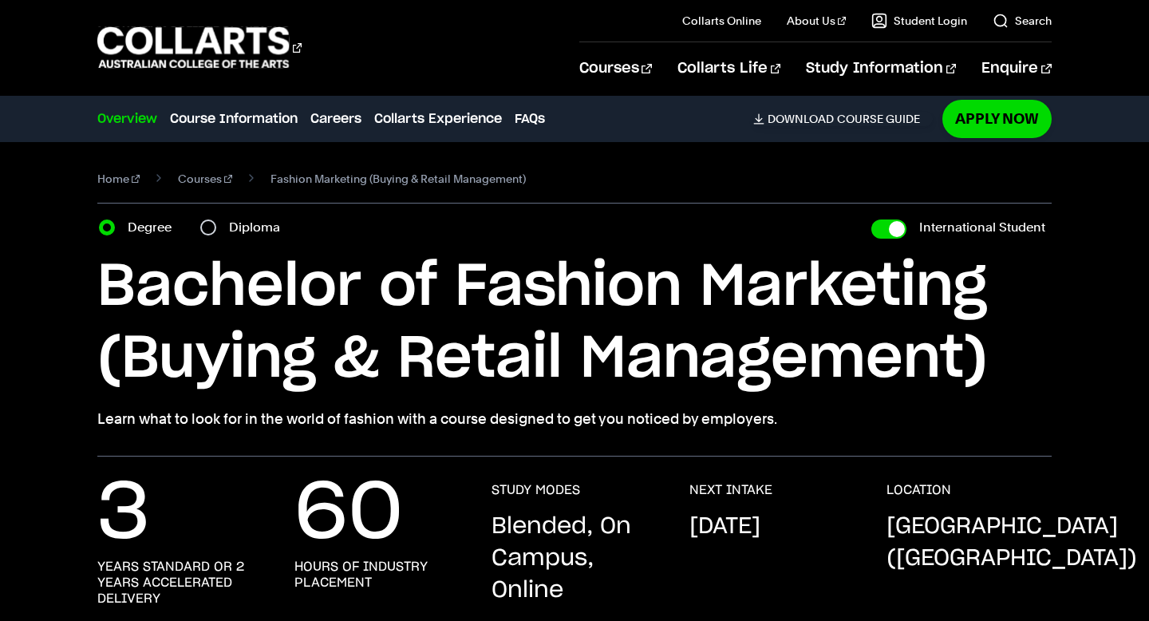 This screenshot has width=1149, height=621. What do you see at coordinates (728, 69) in the screenshot?
I see `a: Collarts Life` at bounding box center [728, 69].